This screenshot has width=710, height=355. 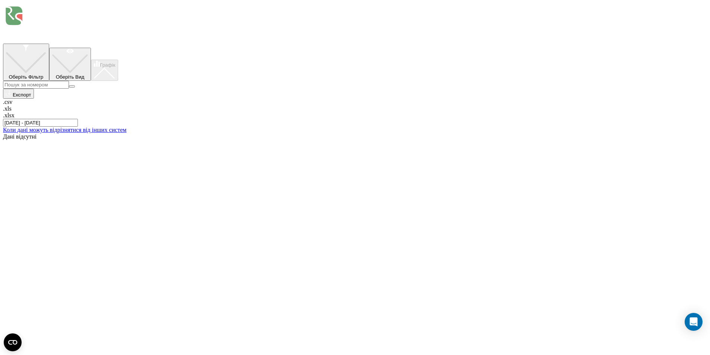 What do you see at coordinates (13, 342) in the screenshot?
I see `button: Open CMP widget` at bounding box center [13, 342].